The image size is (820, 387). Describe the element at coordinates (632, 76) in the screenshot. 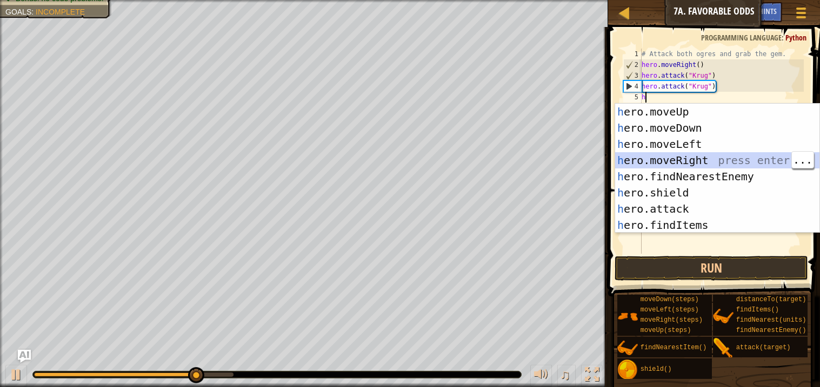

I see `div: 3` at that location.